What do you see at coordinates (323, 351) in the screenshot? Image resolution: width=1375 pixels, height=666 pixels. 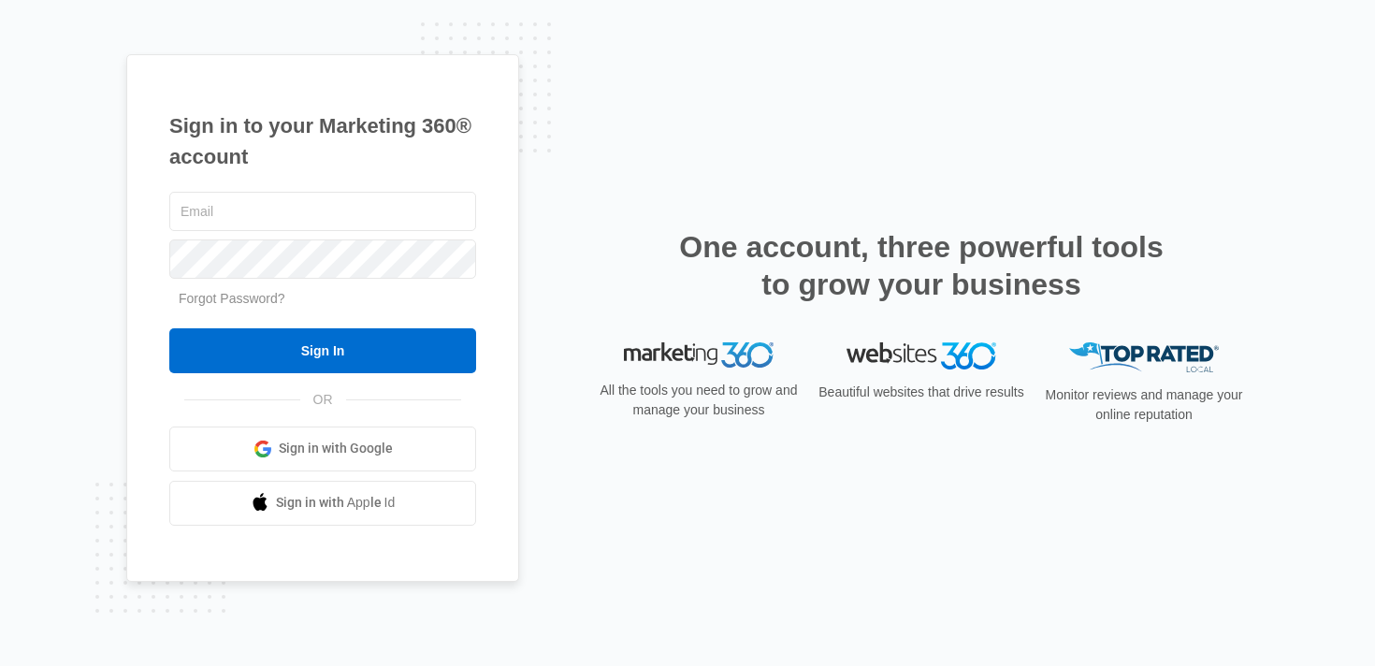 I see `input: Sign In` at bounding box center [323, 351].